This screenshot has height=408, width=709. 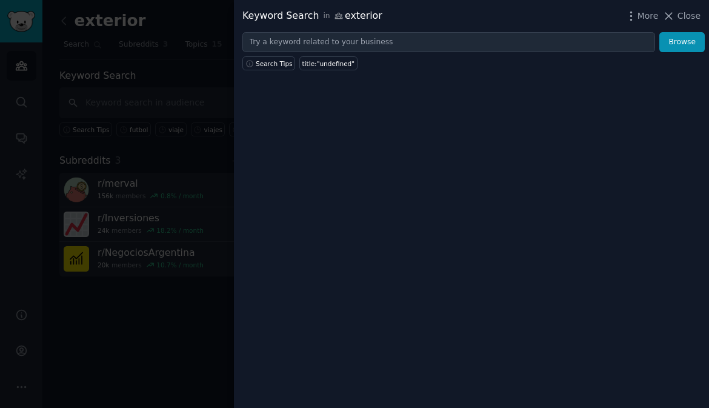 I want to click on span: Close, so click(x=689, y=16).